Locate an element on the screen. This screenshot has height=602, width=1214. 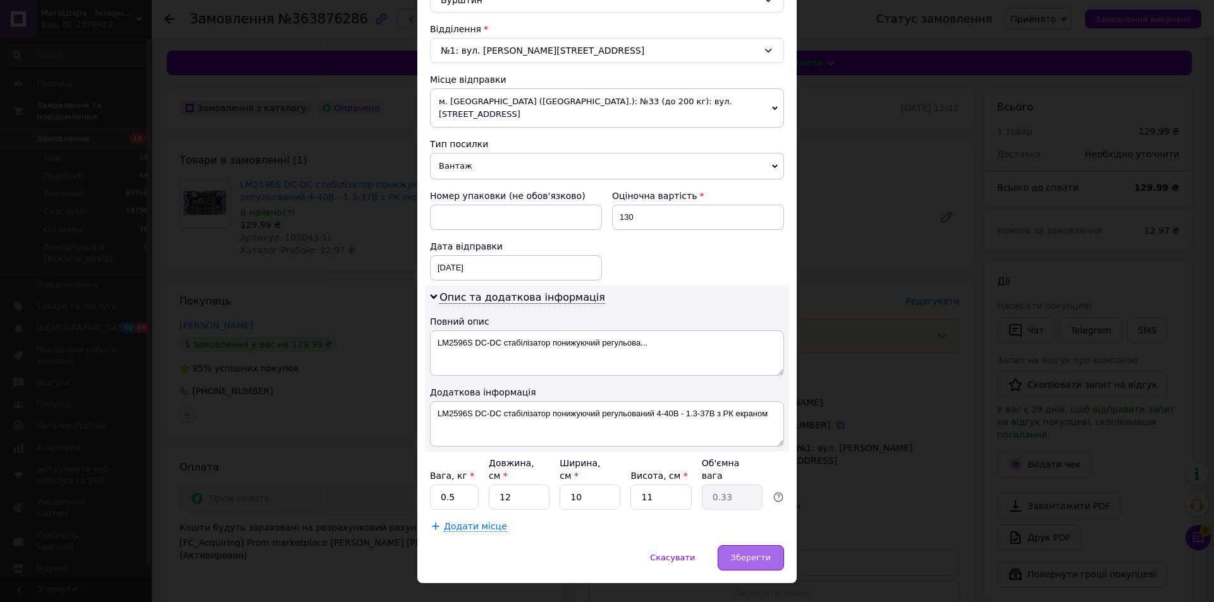
label: Ширина, см is located at coordinates (580, 470).